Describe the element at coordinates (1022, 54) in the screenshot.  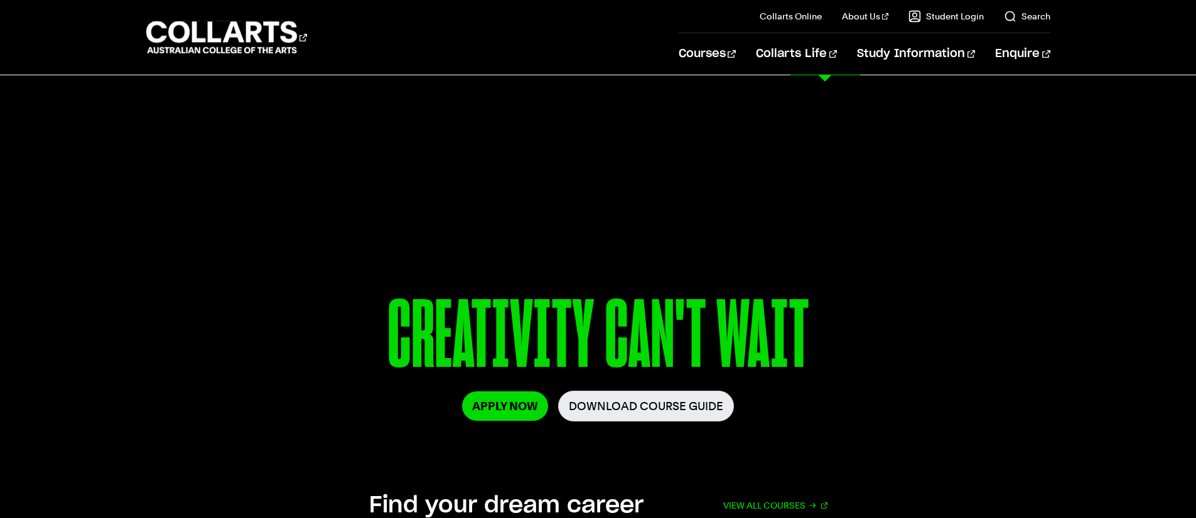
I see `a: Enquire` at that location.